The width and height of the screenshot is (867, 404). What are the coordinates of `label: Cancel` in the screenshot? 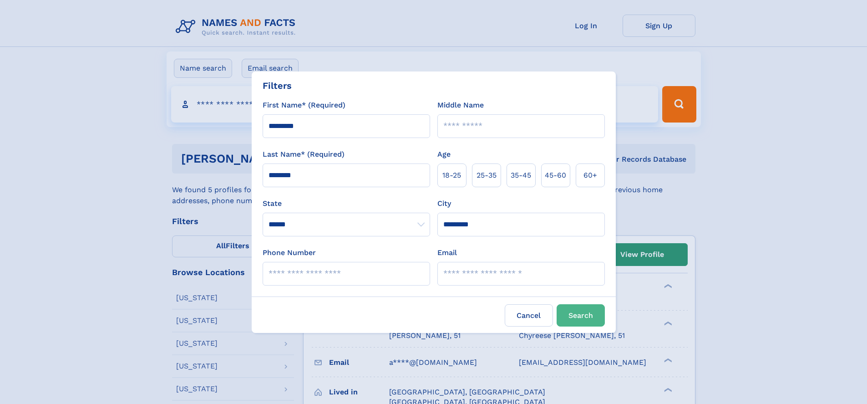 It's located at (529, 315).